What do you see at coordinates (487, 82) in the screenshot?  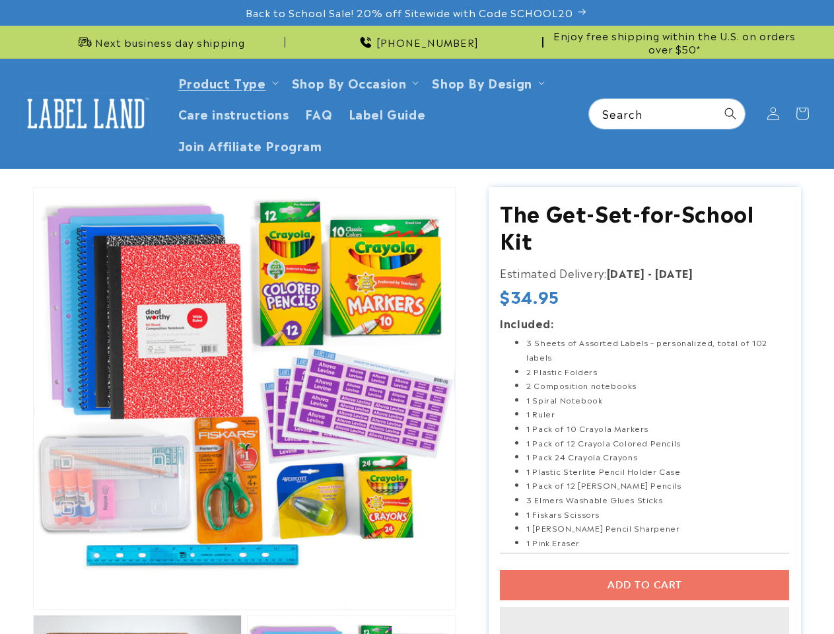 I see `summary: Shop By Design` at bounding box center [487, 82].